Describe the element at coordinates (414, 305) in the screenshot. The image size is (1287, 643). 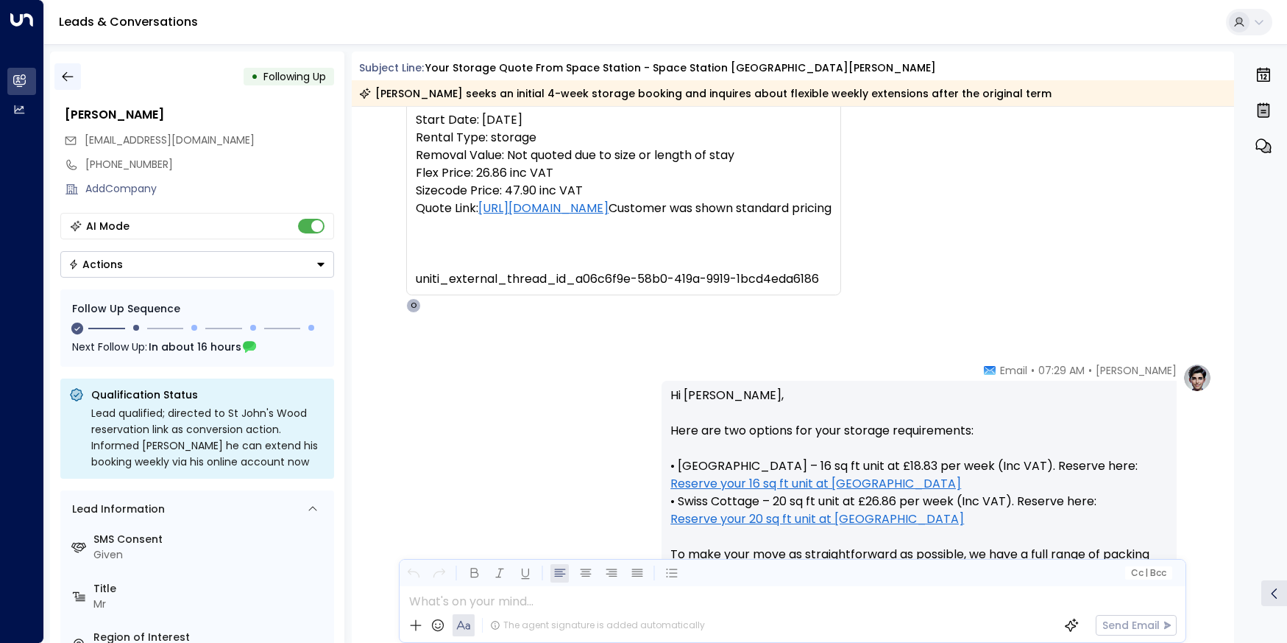
I see `div: O` at that location.